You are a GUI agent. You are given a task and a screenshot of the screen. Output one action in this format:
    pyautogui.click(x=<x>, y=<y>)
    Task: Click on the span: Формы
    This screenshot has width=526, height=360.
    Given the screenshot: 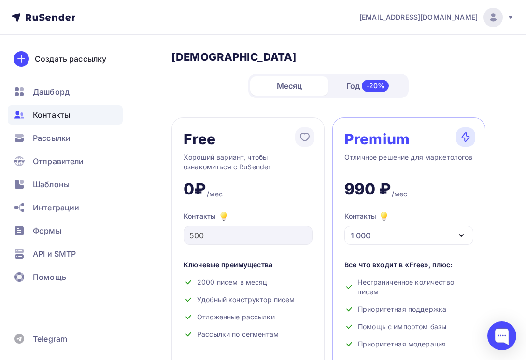 What is the action you would take?
    pyautogui.click(x=47, y=231)
    